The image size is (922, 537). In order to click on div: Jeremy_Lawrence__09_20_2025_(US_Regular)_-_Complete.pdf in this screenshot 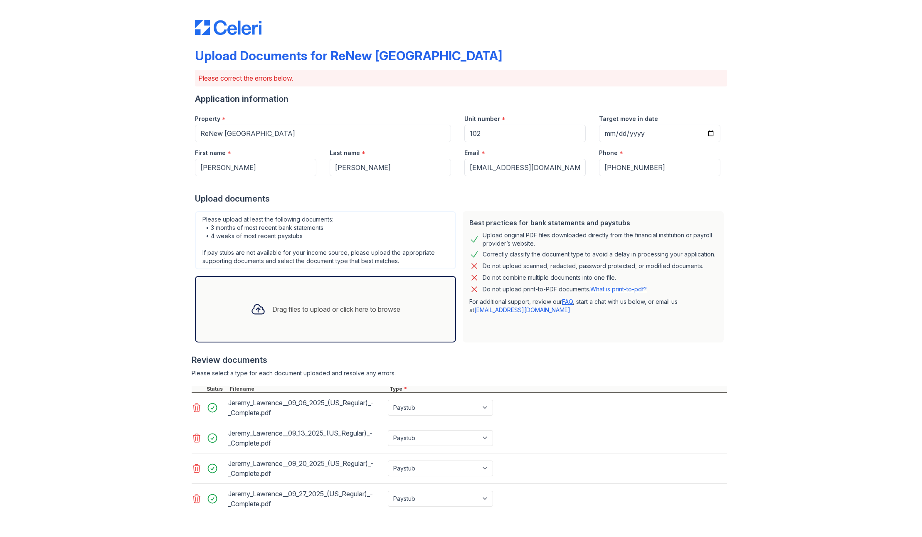, I will do `click(306, 468)`.